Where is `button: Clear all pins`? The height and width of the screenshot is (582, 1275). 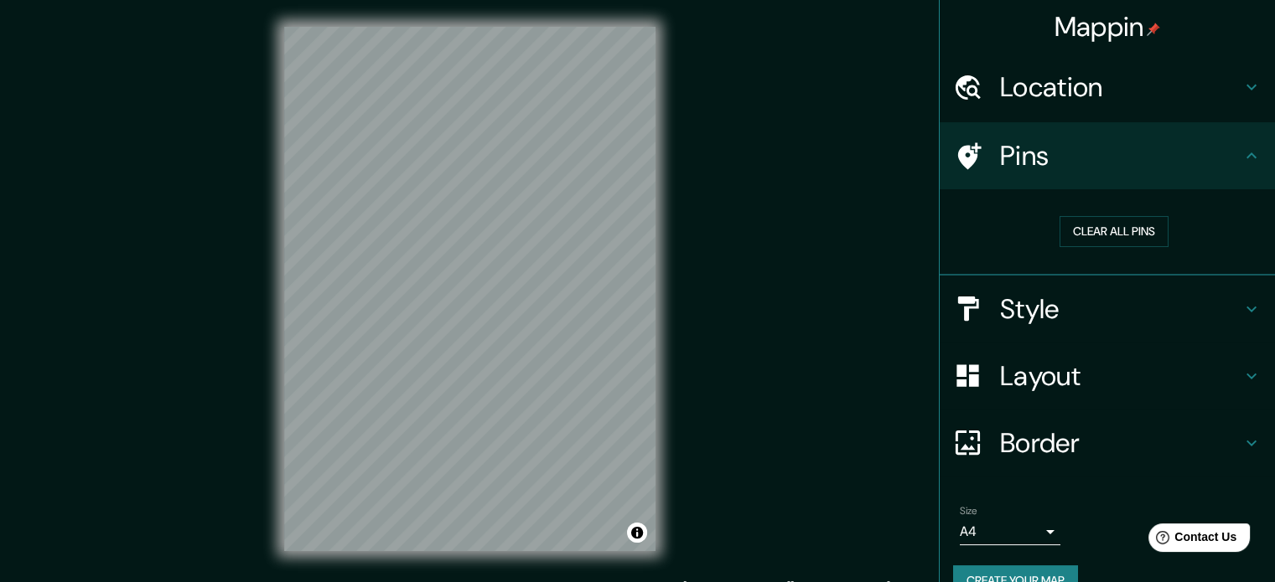 button: Clear all pins is located at coordinates (1114, 231).